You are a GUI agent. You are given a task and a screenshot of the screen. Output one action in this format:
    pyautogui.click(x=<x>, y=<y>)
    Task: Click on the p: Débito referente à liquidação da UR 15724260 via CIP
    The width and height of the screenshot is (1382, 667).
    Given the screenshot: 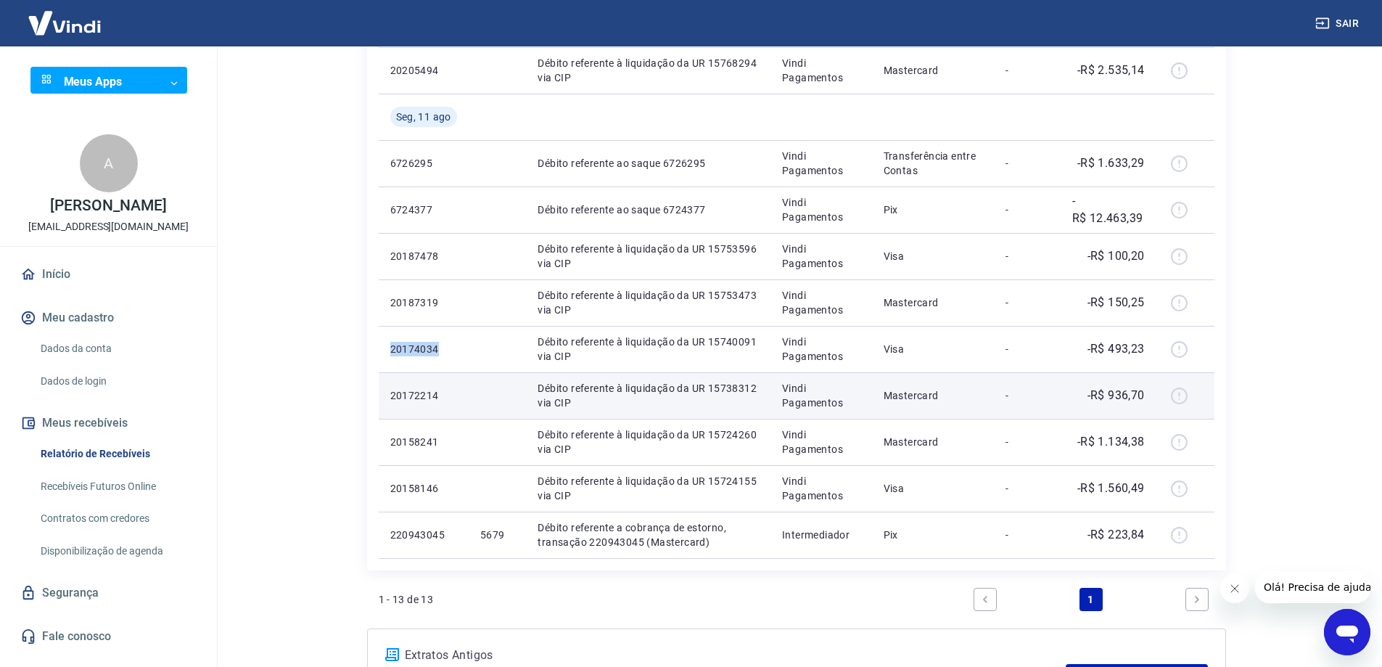 What is the action you would take?
    pyautogui.click(x=648, y=442)
    